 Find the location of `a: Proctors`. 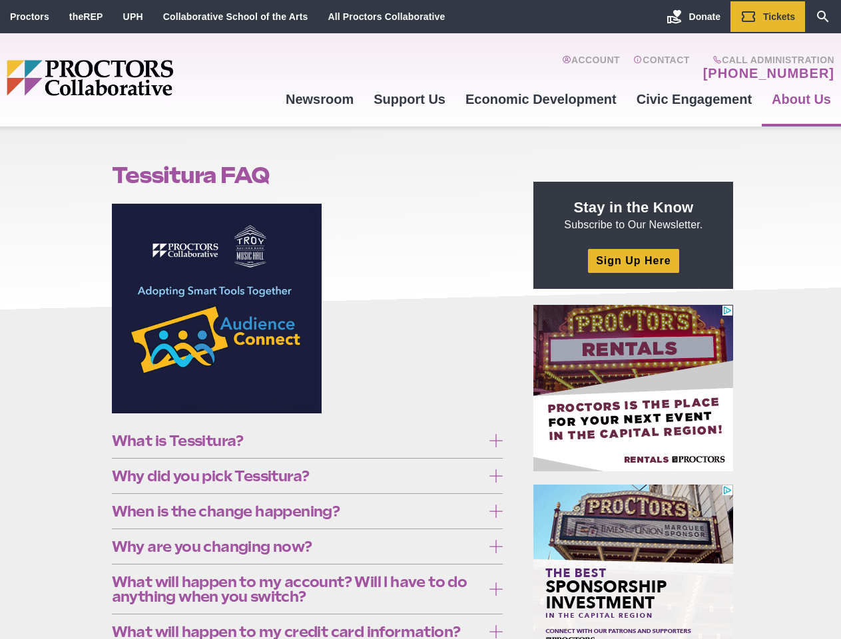

a: Proctors is located at coordinates (29, 17).